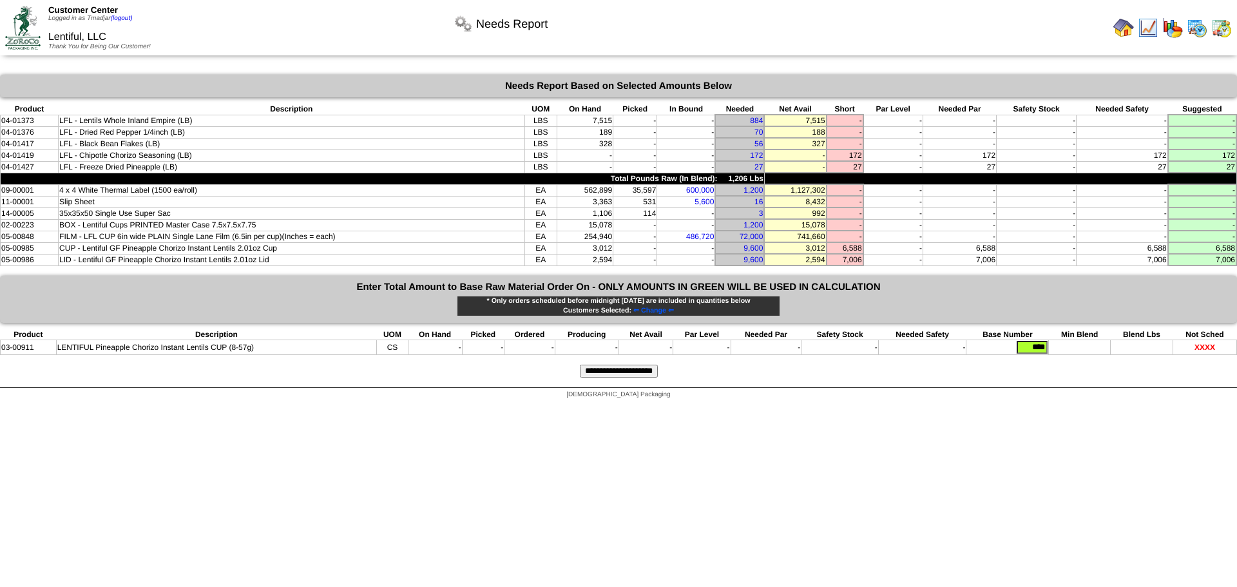 The width and height of the screenshot is (1237, 587). I want to click on span: Needs Report, so click(511, 24).